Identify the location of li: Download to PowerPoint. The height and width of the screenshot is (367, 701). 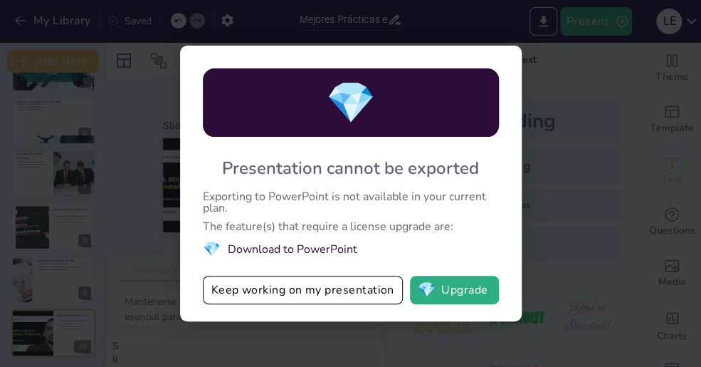
(351, 249).